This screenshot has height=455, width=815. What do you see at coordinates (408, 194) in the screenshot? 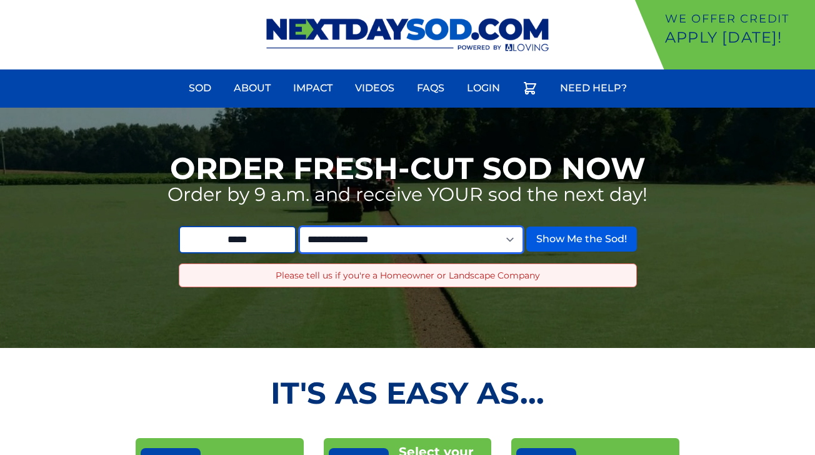
I see `p: Order by 9 a.m. and receive YOUR sod the next day!` at bounding box center [408, 194].